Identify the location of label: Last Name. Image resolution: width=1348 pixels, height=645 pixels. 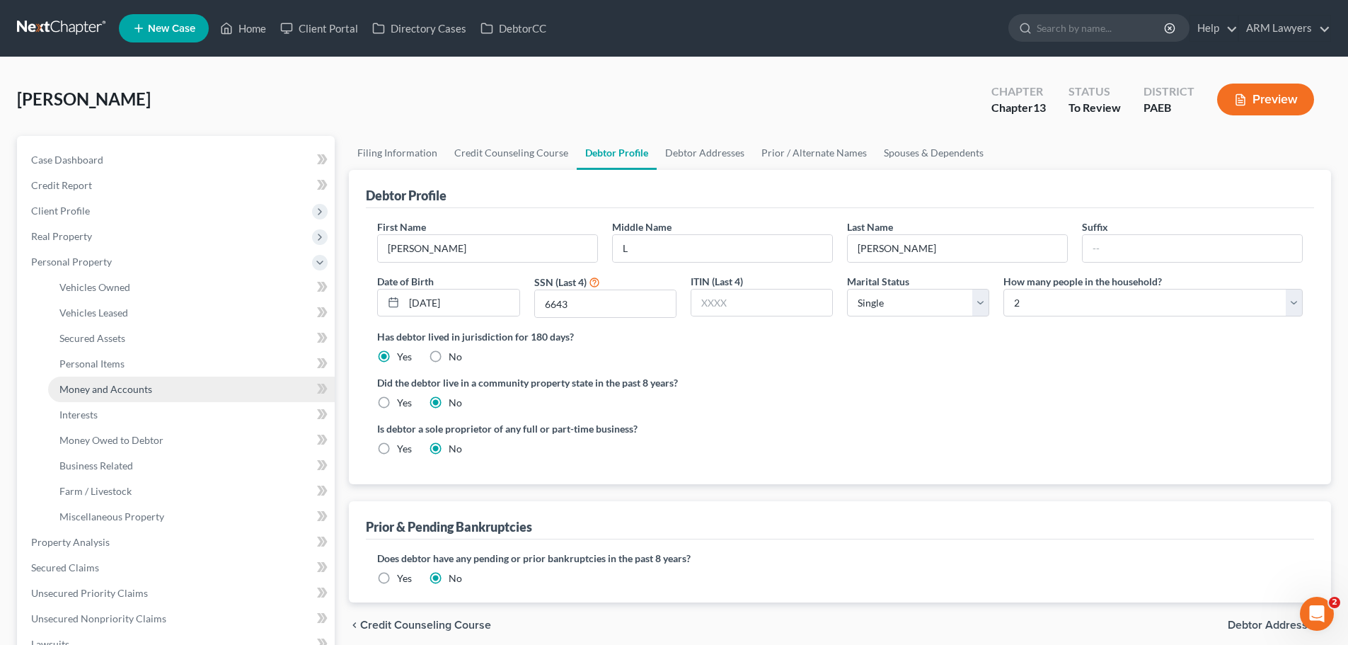
(870, 226).